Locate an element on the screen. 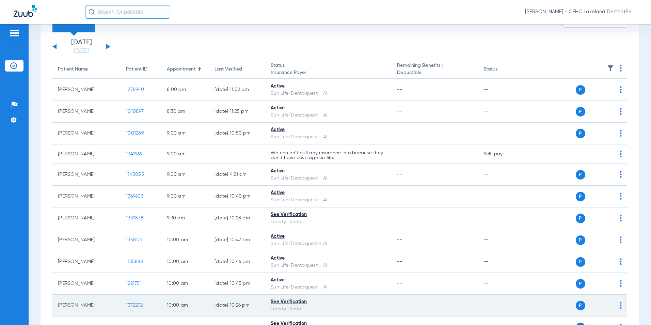  img: filter.svg is located at coordinates (611, 68).